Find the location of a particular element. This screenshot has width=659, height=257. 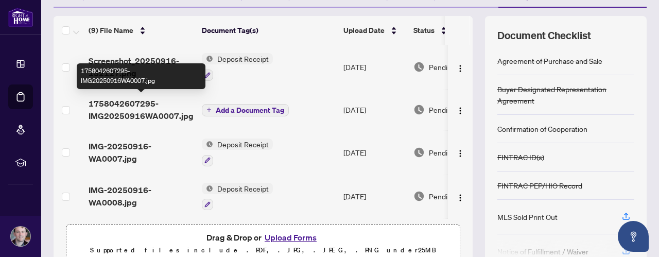

button: Open asap is located at coordinates (633, 236).